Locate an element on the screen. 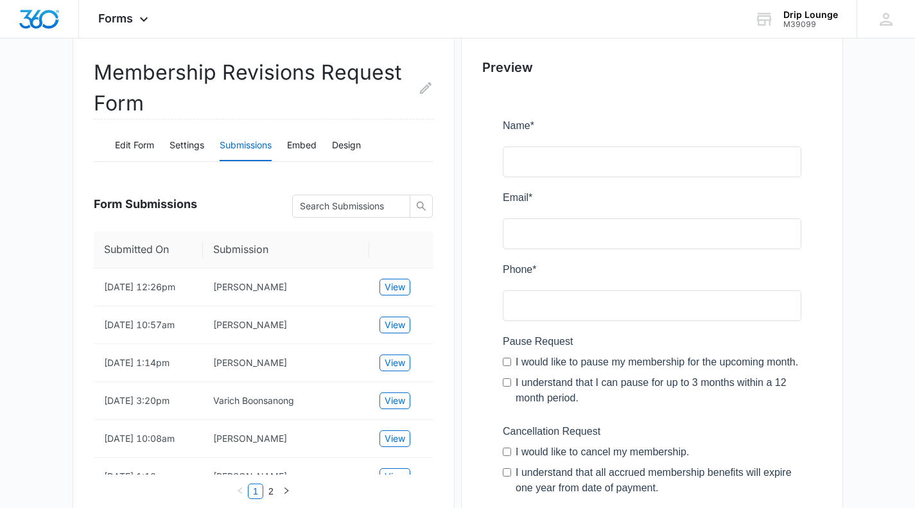 This screenshot has width=915, height=508. button: right is located at coordinates (287, 491).